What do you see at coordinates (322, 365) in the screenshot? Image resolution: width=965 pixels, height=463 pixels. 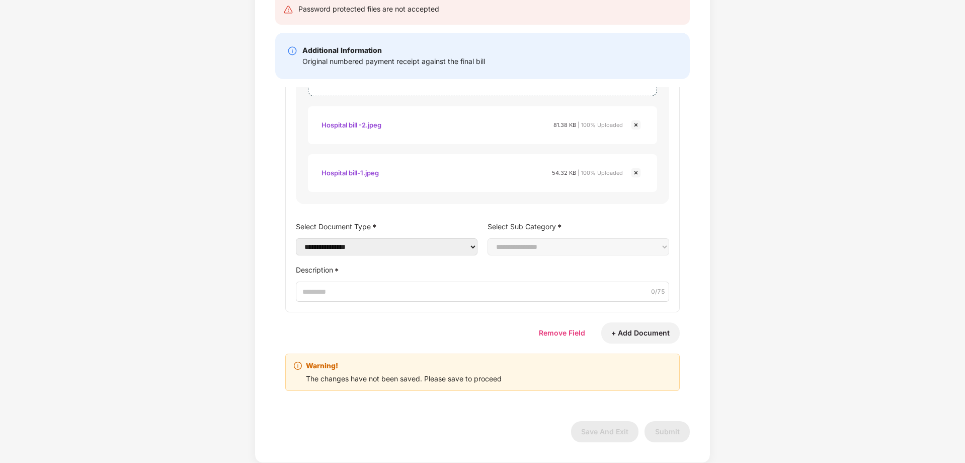 I see `b: Warning!` at bounding box center [322, 365].